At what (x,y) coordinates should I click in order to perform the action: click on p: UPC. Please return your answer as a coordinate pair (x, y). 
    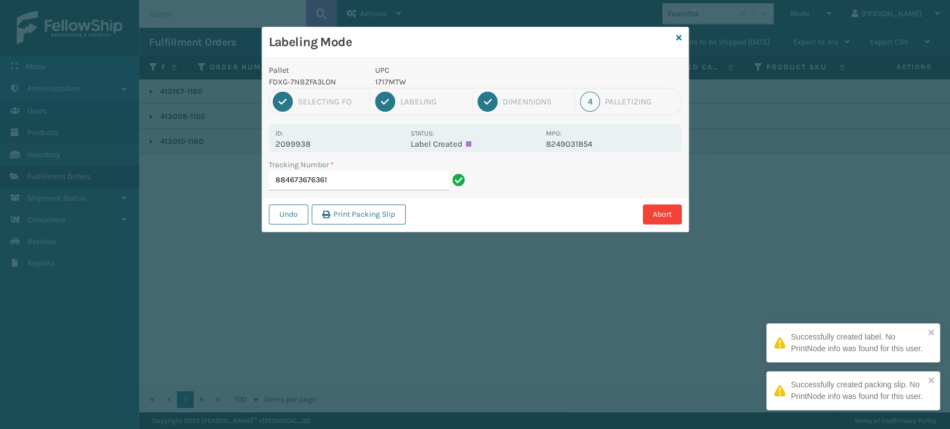
    Looking at the image, I should click on (457, 70).